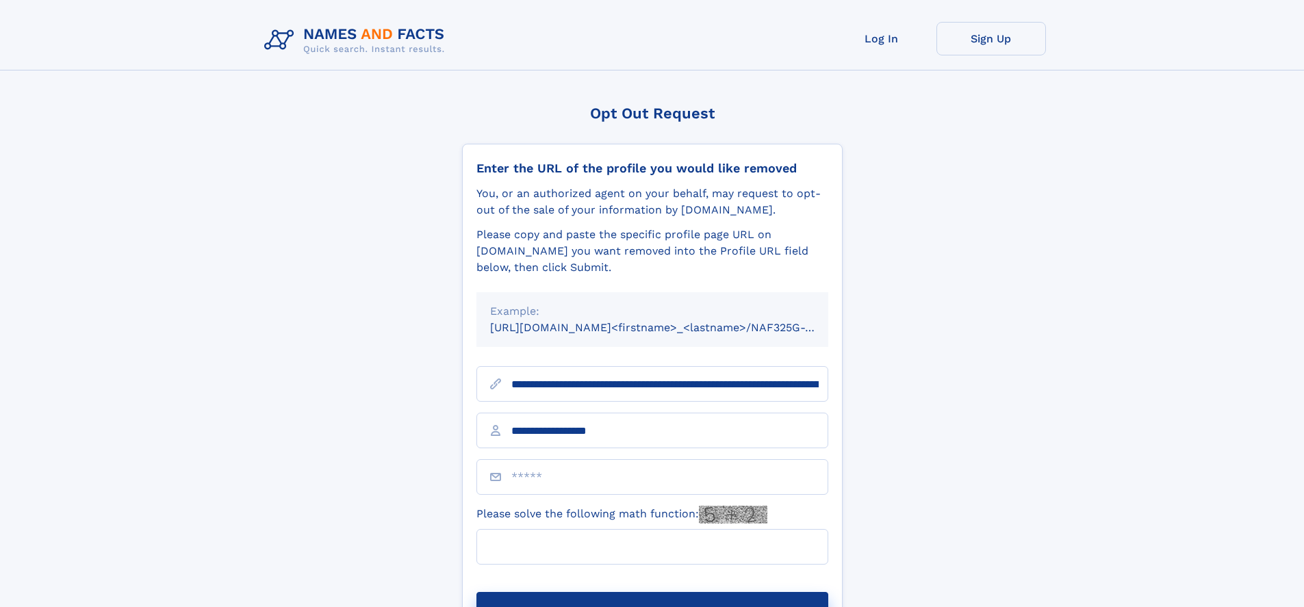 This screenshot has height=607, width=1304. Describe the element at coordinates (882, 38) in the screenshot. I see `a: Log In` at that location.